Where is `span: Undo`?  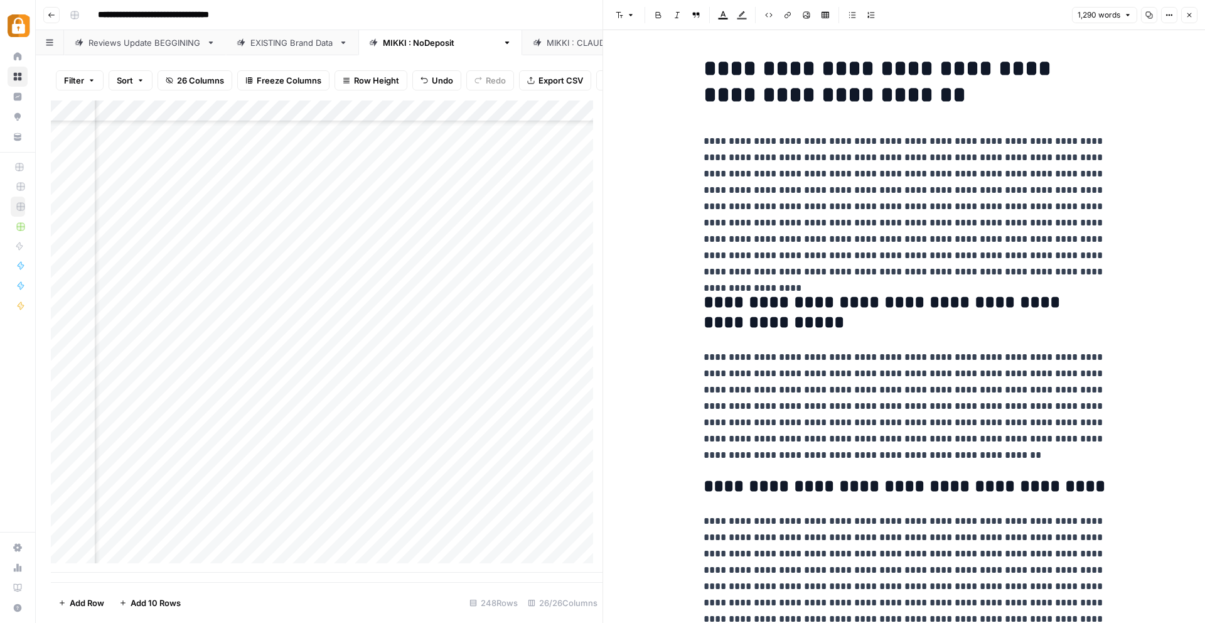
span: Undo is located at coordinates (442, 80).